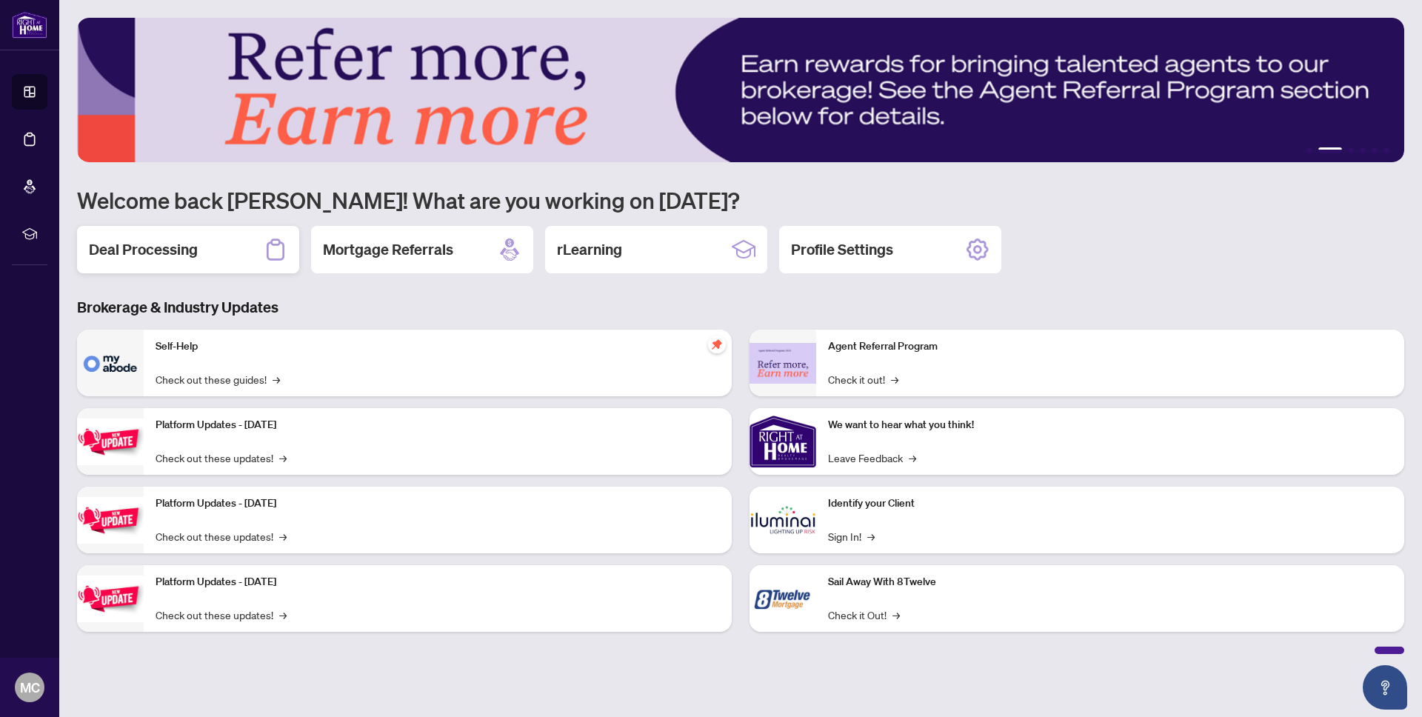  What do you see at coordinates (1110, 347) in the screenshot?
I see `p: Agent Referral Program` at bounding box center [1110, 347].